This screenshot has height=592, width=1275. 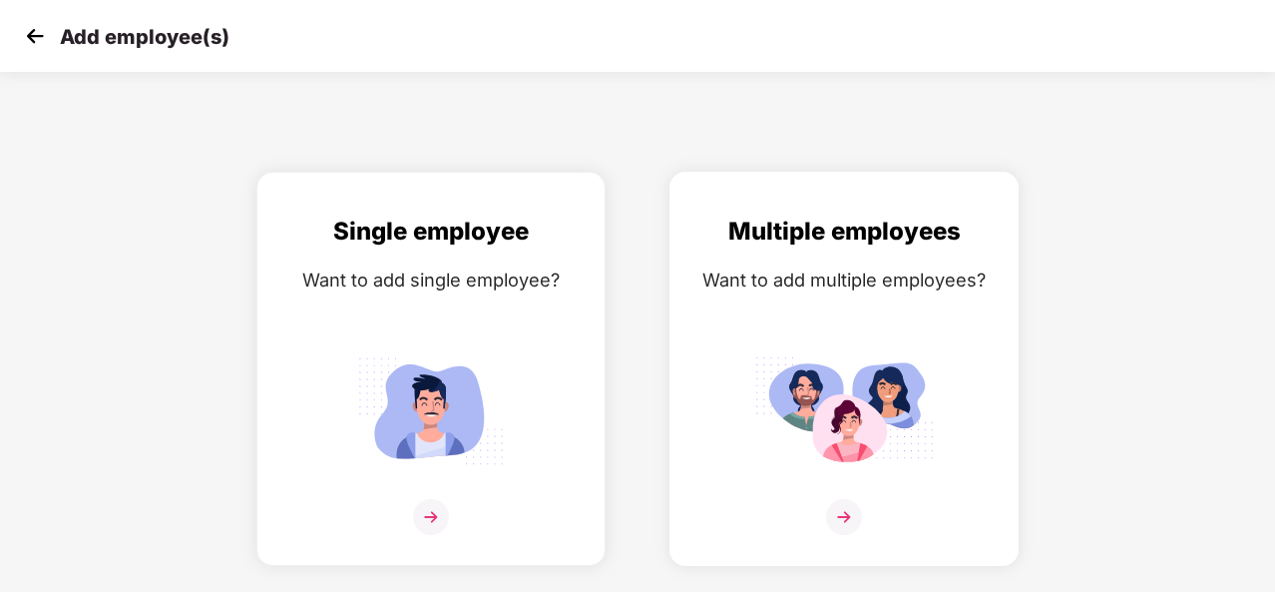 I want to click on img: svg+xml;base64,PHN2ZyB4bWxucz0iaHR0cDovL3d3dy53My5vcmcvMjAwMC9zdmciIGlkPSJTaW5nbGVfZW1wbG95ZWUiIH..., so click(x=431, y=410).